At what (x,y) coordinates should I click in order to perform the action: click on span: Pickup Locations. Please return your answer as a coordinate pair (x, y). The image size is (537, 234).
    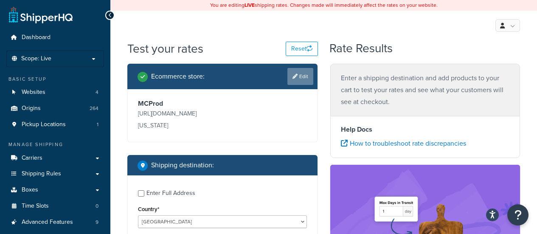
    Looking at the image, I should click on (44, 124).